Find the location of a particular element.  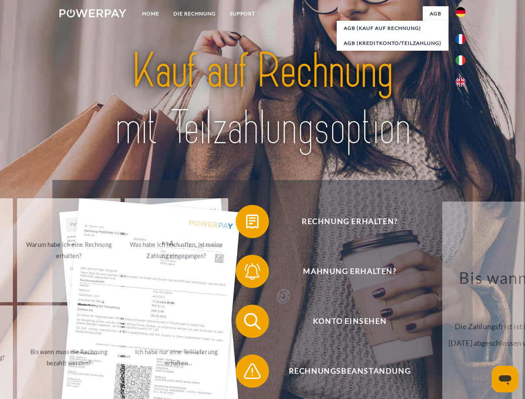

span: Konto einsehen is located at coordinates (349, 321).